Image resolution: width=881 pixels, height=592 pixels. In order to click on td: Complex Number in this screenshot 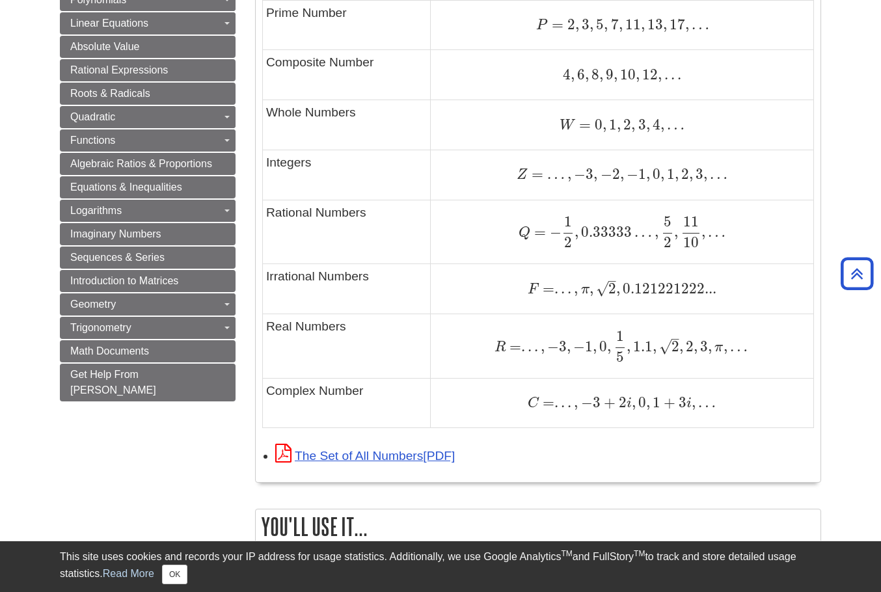, I will do `click(347, 403)`.